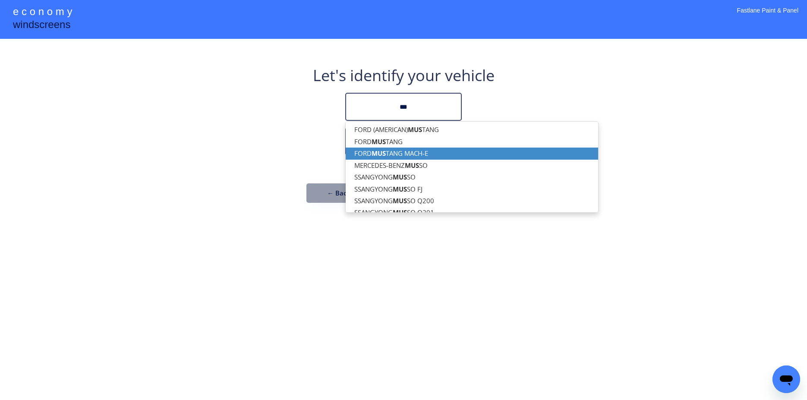 This screenshot has height=400, width=807. Describe the element at coordinates (472, 165) in the screenshot. I see `p: MERCEDES-BENZ SO` at that location.